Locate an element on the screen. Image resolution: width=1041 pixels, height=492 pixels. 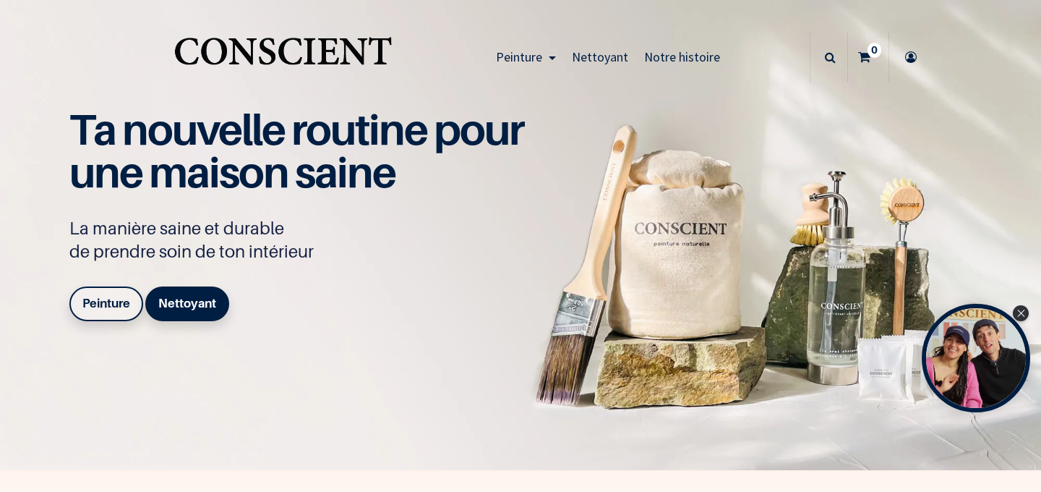
div: Close Tolstoy widget is located at coordinates (1021, 313).